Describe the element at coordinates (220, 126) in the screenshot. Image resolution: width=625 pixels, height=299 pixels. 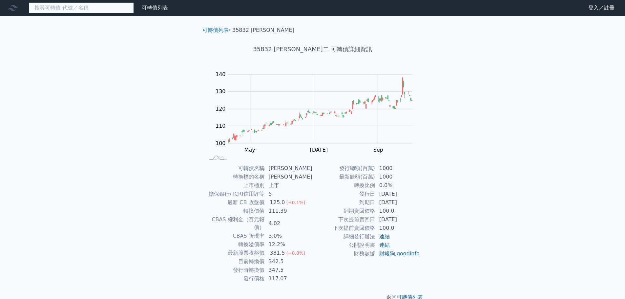
I see `tspan: 110` at that location.